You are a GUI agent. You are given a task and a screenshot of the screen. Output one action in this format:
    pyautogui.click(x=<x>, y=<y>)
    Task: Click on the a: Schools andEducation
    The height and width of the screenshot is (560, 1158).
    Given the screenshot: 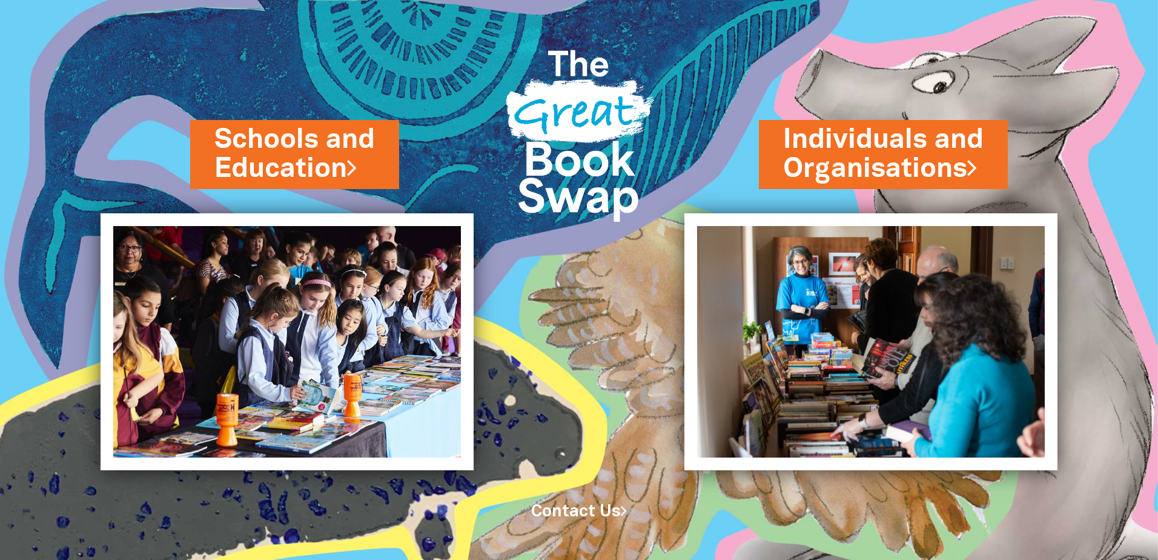 What is the action you would take?
    pyautogui.click(x=294, y=154)
    